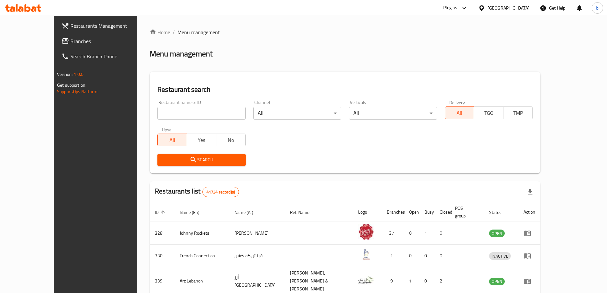  What do you see at coordinates (110, 56) in the screenshot?
I see `span: Search Branch Phone` at bounding box center [110, 56].